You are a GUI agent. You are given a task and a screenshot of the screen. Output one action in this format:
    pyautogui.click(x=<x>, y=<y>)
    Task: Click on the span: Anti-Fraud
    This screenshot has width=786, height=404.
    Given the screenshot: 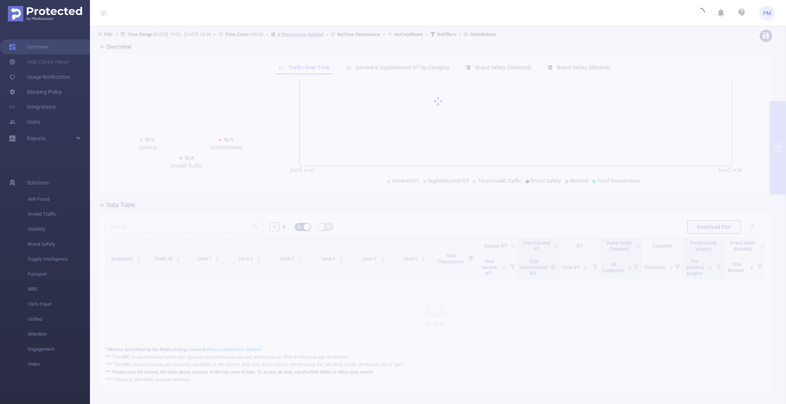 What is the action you would take?
    pyautogui.click(x=59, y=199)
    